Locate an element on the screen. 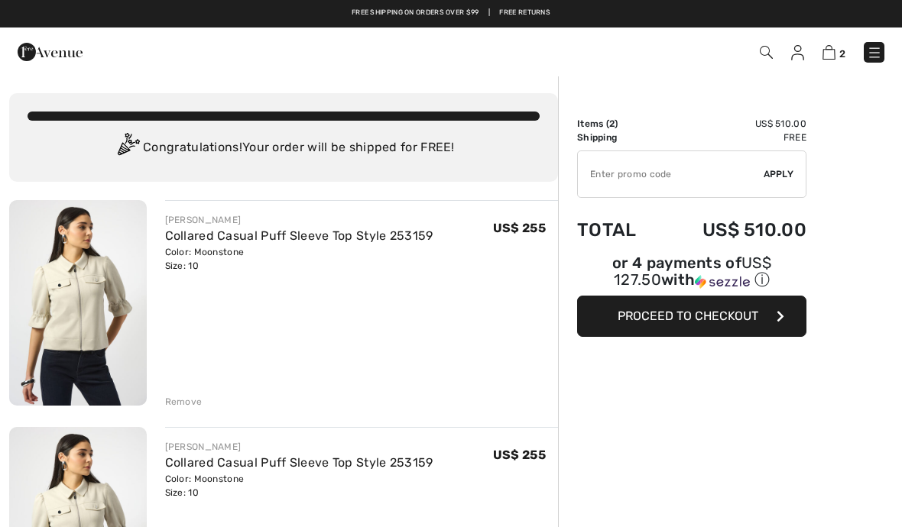  a: 1ère Avenue is located at coordinates (50, 50).